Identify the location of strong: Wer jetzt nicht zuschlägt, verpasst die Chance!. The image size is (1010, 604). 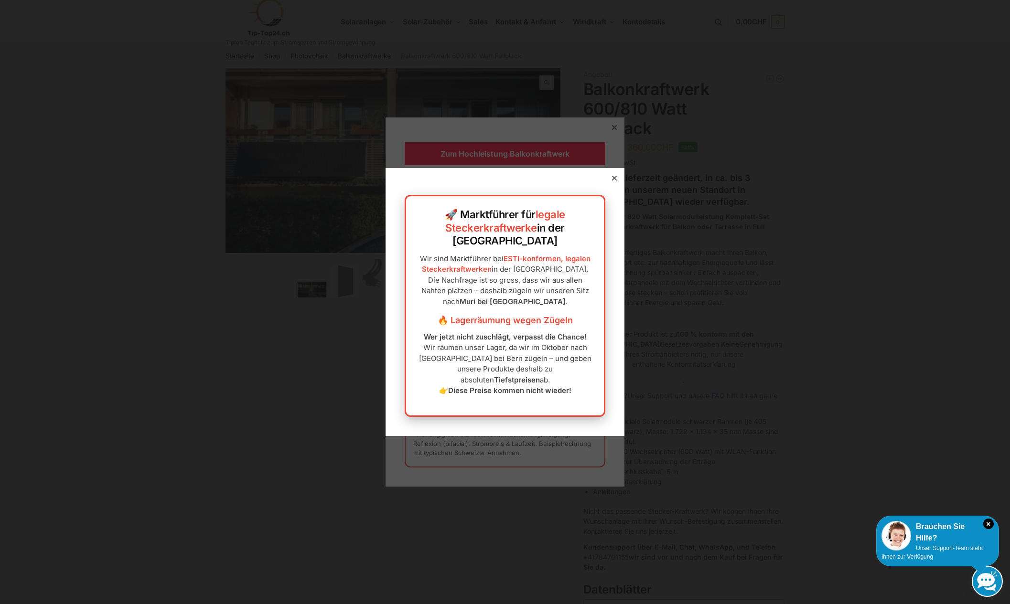
(505, 337).